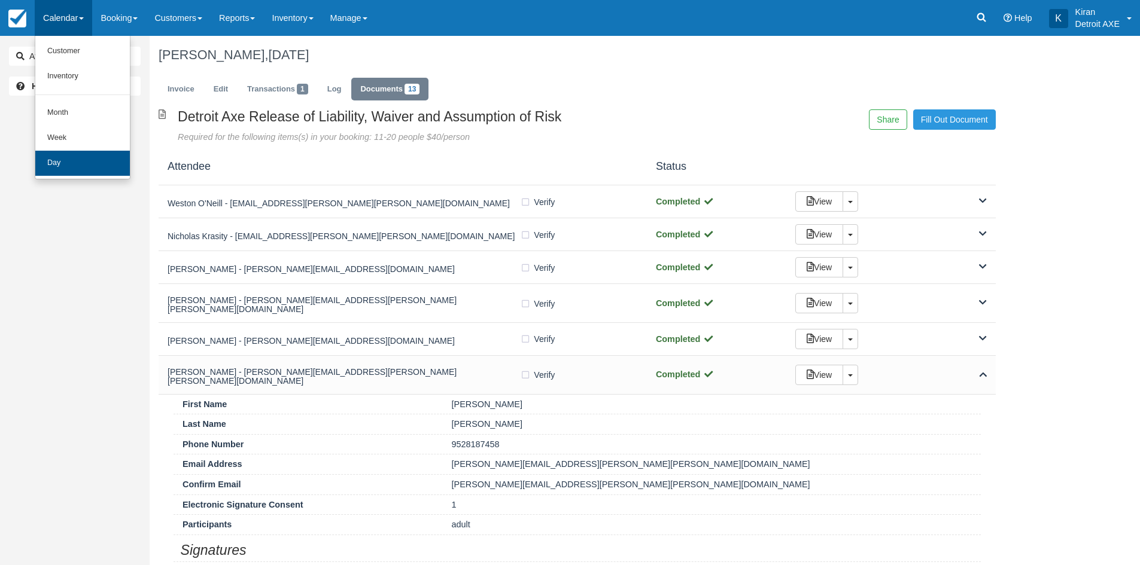 The width and height of the screenshot is (1140, 565). What do you see at coordinates (711, 445) in the screenshot?
I see `div: 9528187458` at bounding box center [711, 445].